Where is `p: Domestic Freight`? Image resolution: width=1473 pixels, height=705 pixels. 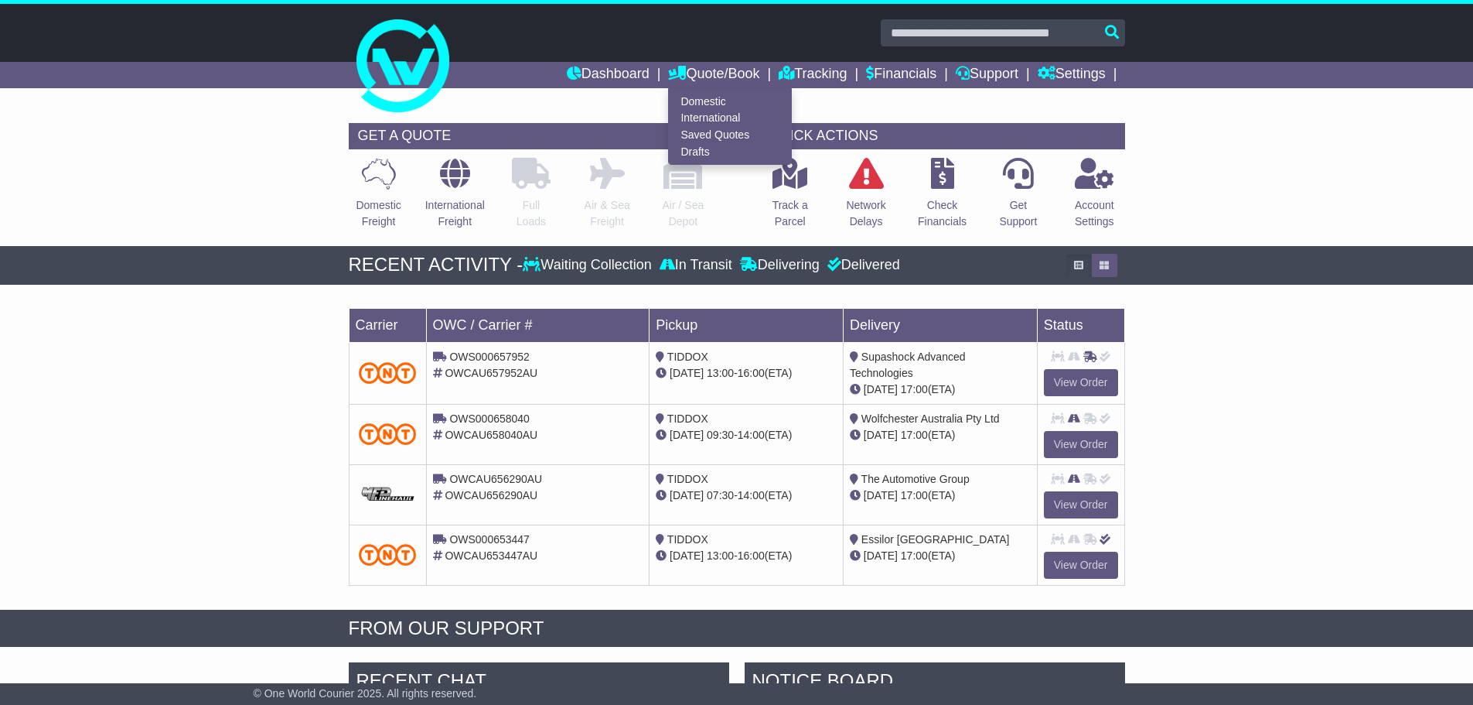
p: Domestic Freight is located at coordinates (378, 213).